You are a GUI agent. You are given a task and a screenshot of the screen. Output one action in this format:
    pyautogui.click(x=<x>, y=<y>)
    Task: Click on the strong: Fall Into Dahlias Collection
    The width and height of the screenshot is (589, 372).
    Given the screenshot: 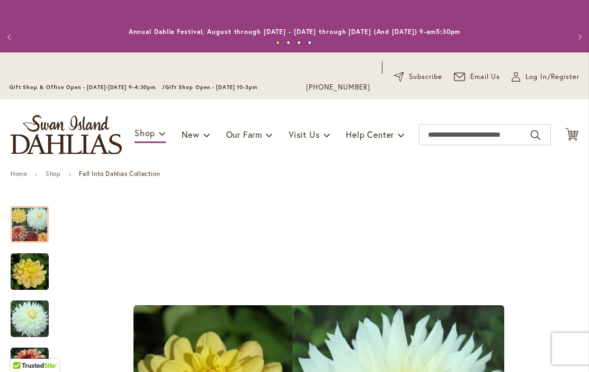 What is the action you would take?
    pyautogui.click(x=119, y=173)
    